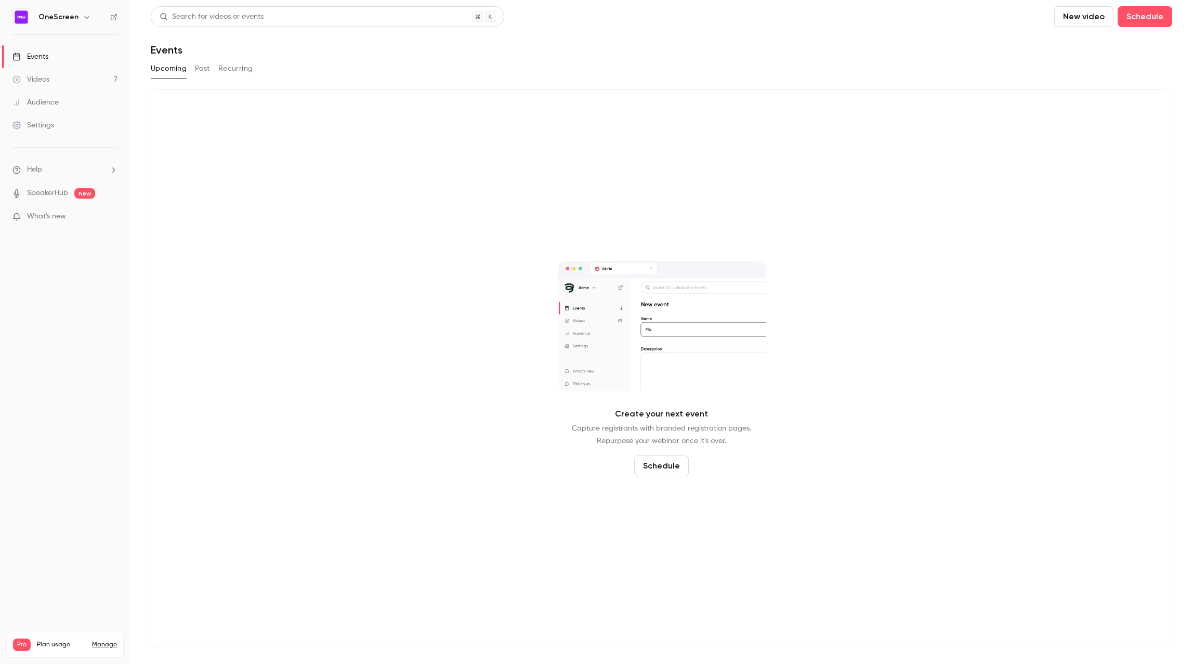  What do you see at coordinates (58, 17) in the screenshot?
I see `h6: OneScreen` at bounding box center [58, 17].